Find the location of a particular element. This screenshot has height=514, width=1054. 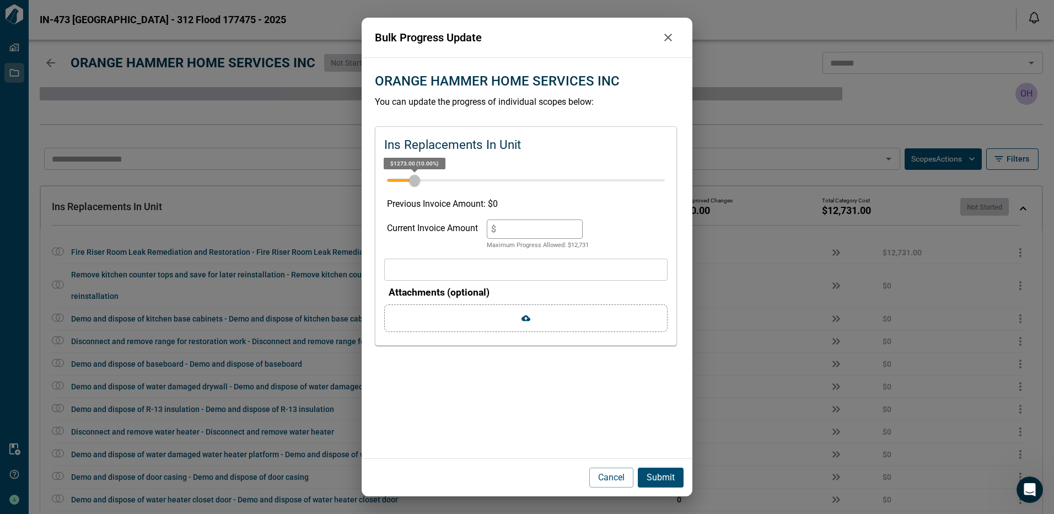

p: Submit is located at coordinates (660, 477).